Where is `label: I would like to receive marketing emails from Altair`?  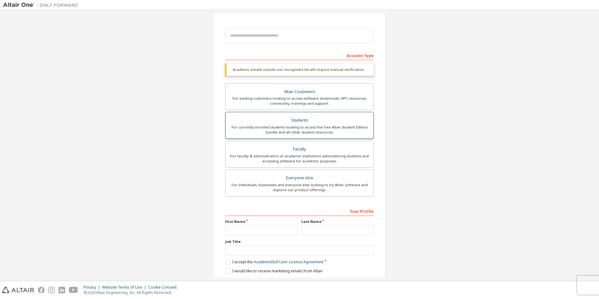 label: I would like to receive marketing emails from Altair is located at coordinates (274, 271).